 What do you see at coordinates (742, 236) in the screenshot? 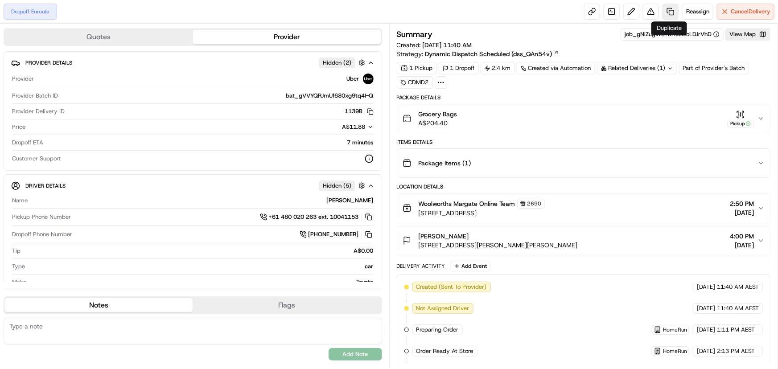
I see `span: 4:00 PM` at bounding box center [742, 236].